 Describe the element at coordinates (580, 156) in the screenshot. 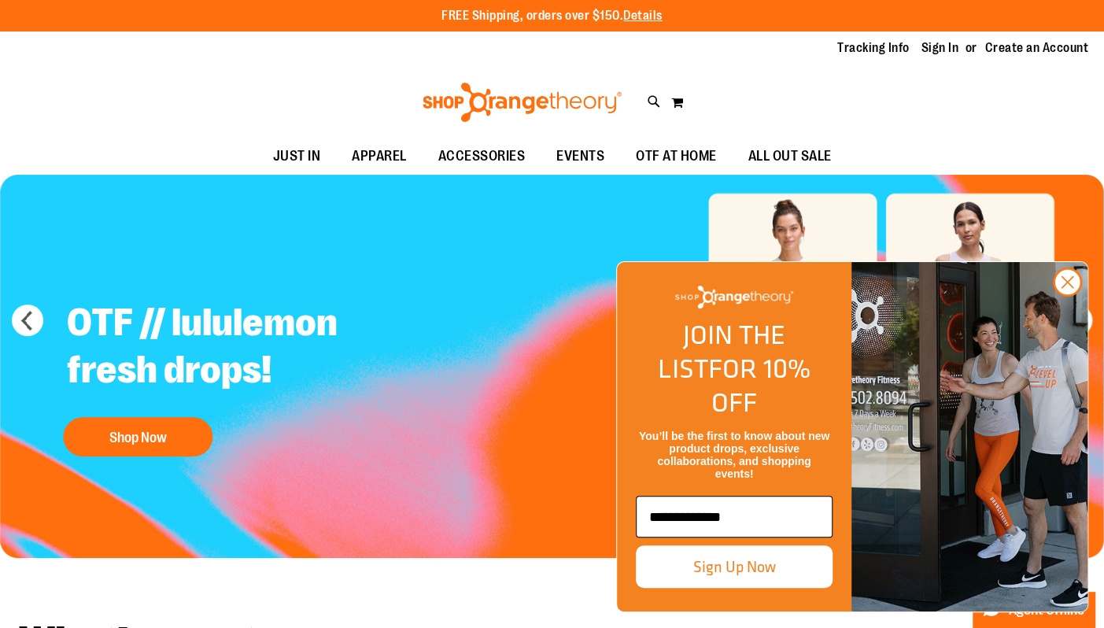

I see `span: EVENTS` at that location.